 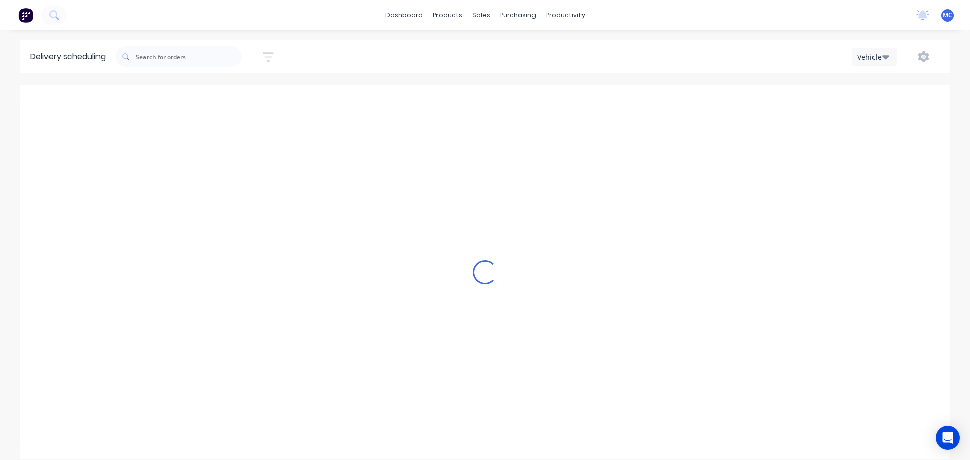 What do you see at coordinates (481, 15) in the screenshot?
I see `div: sales` at bounding box center [481, 15].